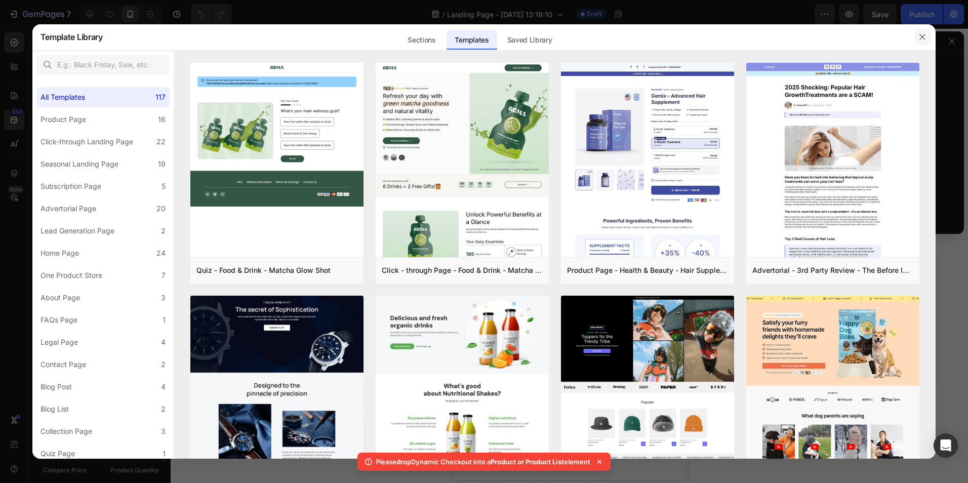 The width and height of the screenshot is (968, 483). I want to click on input: E.g.: Black Friday, Sale, etc., so click(103, 65).